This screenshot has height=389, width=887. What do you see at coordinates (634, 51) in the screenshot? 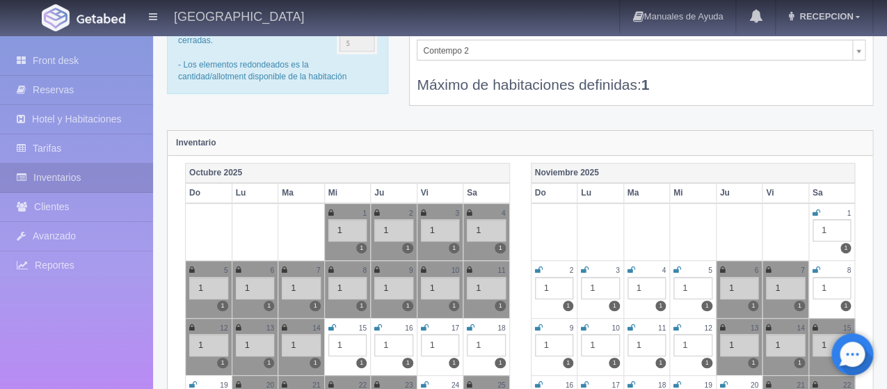
I see `span: Contempo 2` at bounding box center [634, 51].